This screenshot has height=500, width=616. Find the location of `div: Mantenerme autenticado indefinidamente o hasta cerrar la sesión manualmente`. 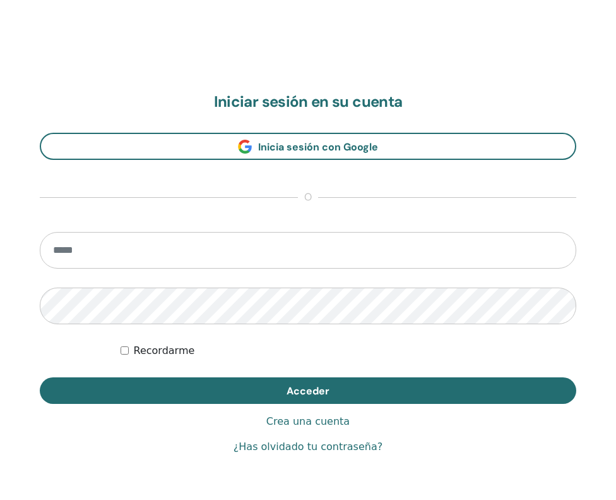

div: Mantenerme autenticado indefinidamente o hasta cerrar la sesión manualmente is located at coordinates (349, 351).